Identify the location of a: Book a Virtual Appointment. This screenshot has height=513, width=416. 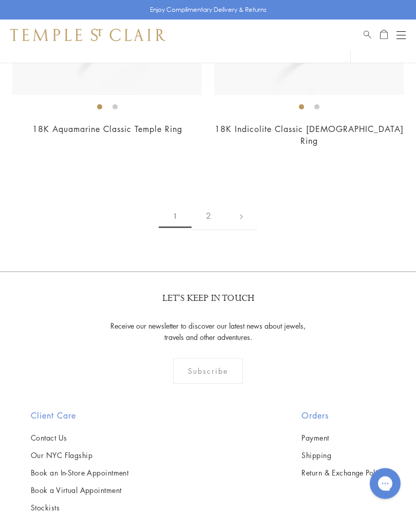
(80, 491).